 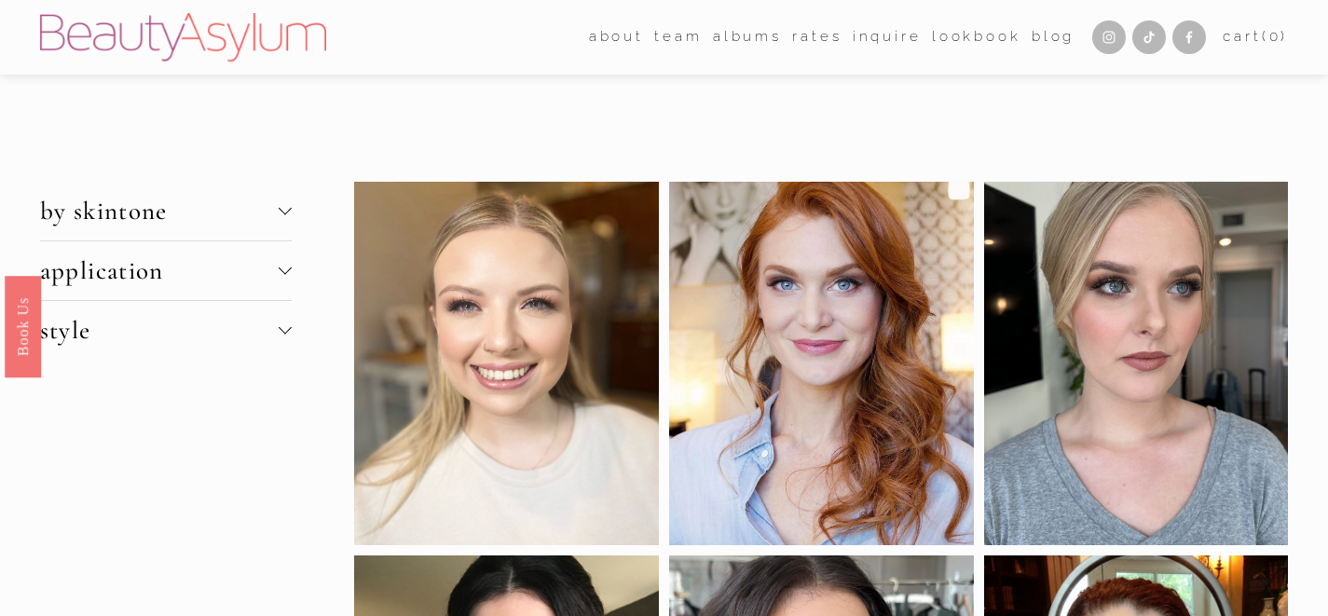 What do you see at coordinates (1190, 37) in the screenshot?
I see `a: Facebook` at bounding box center [1190, 37].